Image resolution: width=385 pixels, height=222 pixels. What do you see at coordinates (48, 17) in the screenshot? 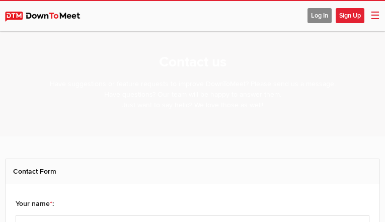
I see `img: DownToMeet` at bounding box center [48, 17].